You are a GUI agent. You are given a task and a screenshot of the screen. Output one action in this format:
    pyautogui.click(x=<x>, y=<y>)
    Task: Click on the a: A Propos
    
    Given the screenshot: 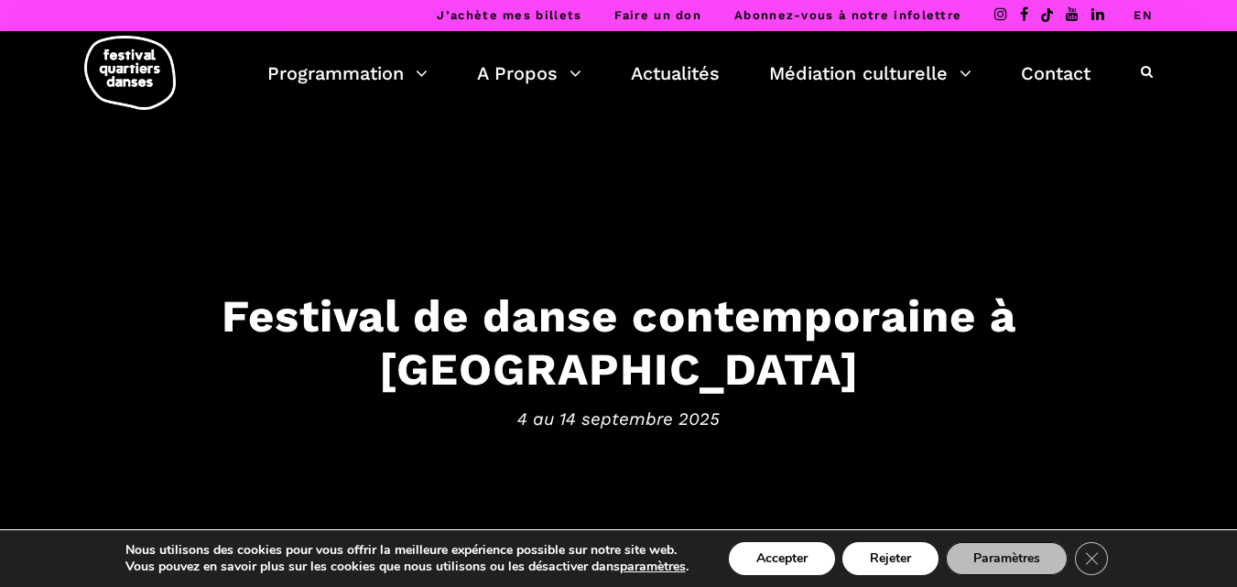 What is the action you would take?
    pyautogui.click(x=529, y=73)
    